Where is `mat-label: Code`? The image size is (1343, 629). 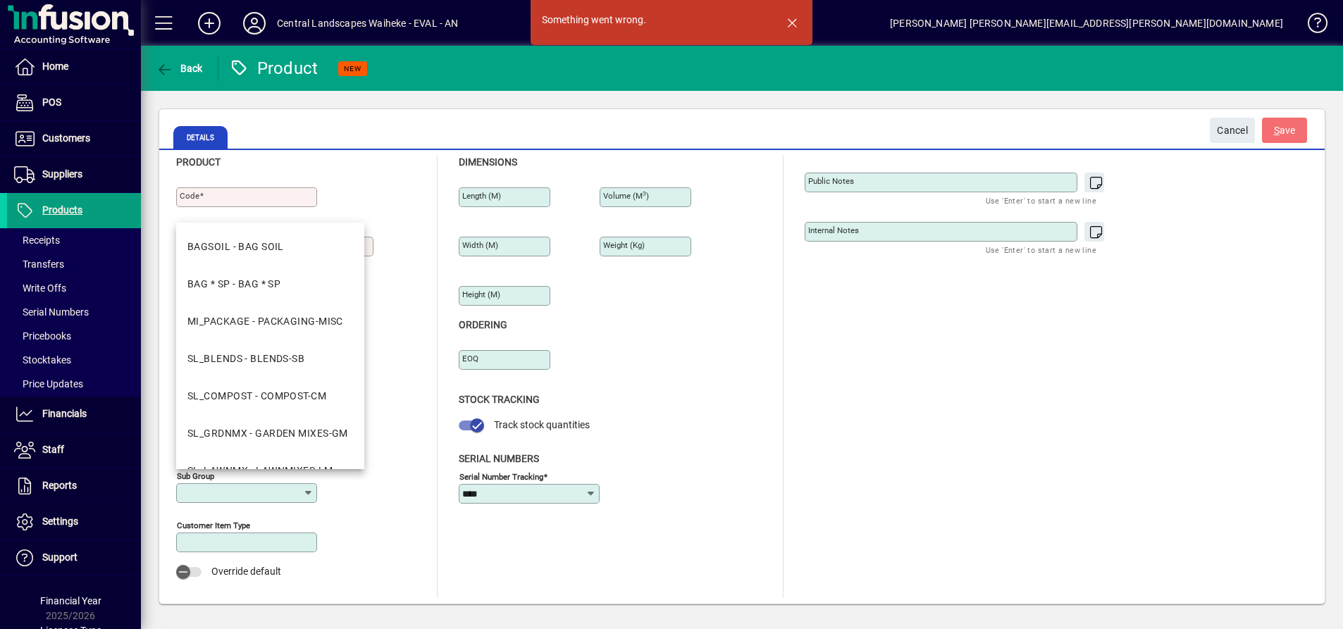 mat-label: Code is located at coordinates (189, 196).